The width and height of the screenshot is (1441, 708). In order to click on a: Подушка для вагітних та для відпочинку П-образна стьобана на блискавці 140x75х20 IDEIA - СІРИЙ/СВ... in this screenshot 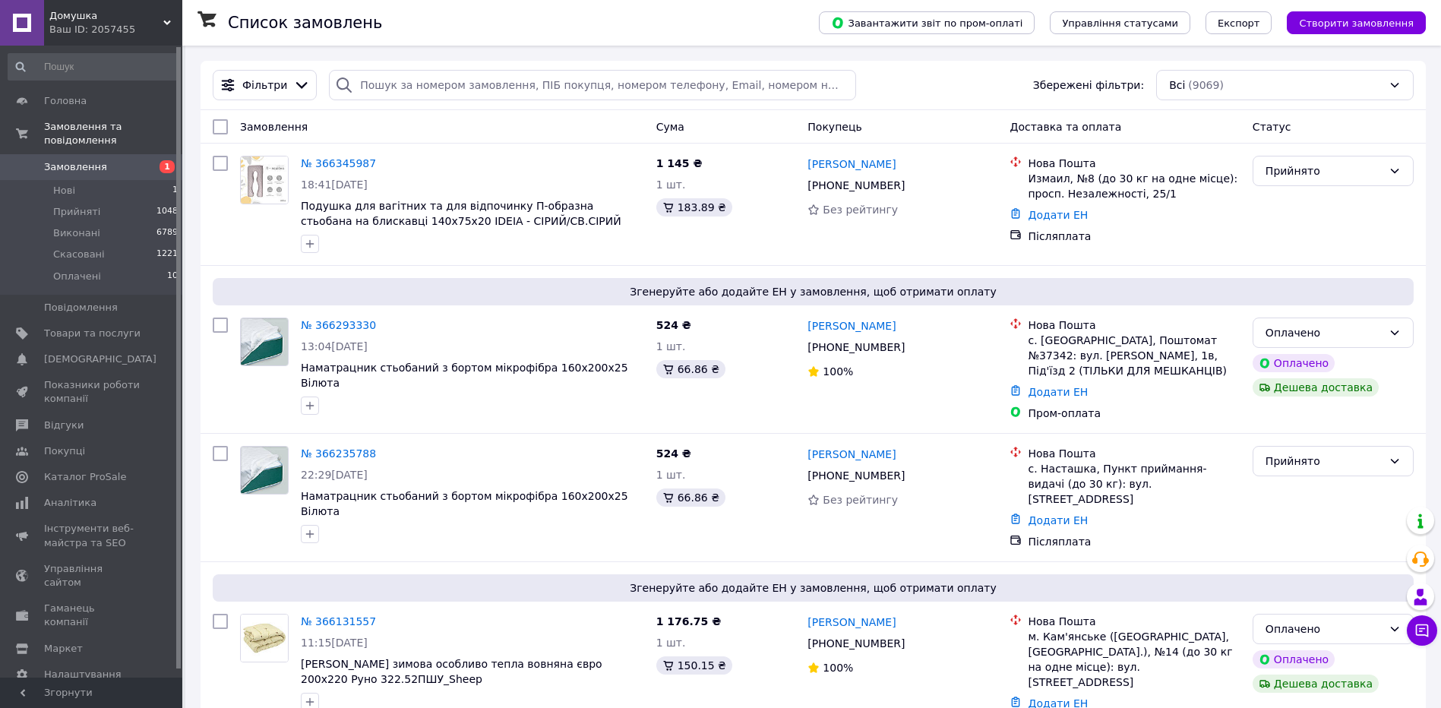, I will do `click(461, 213)`.